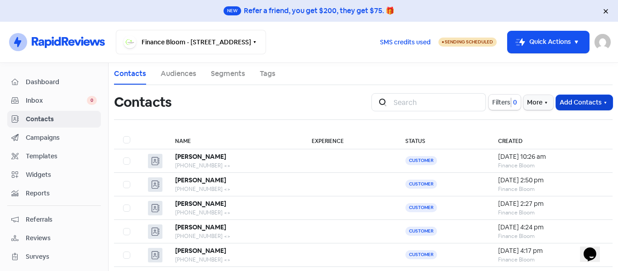  Describe the element at coordinates (468, 42) in the screenshot. I see `a: Sending Scheduled` at that location.